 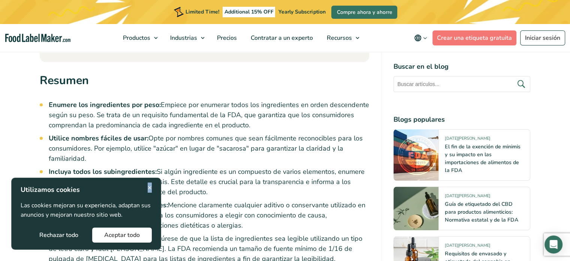 I want to click on span: Recursos, so click(x=339, y=38).